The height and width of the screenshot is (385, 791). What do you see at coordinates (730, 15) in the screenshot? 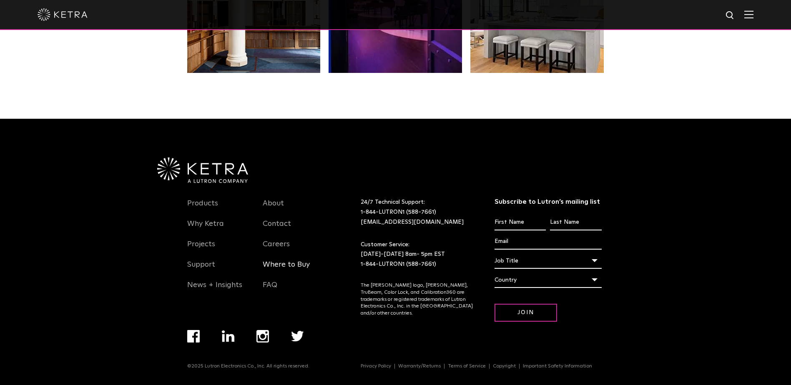
I see `img: search icon` at bounding box center [730, 15].